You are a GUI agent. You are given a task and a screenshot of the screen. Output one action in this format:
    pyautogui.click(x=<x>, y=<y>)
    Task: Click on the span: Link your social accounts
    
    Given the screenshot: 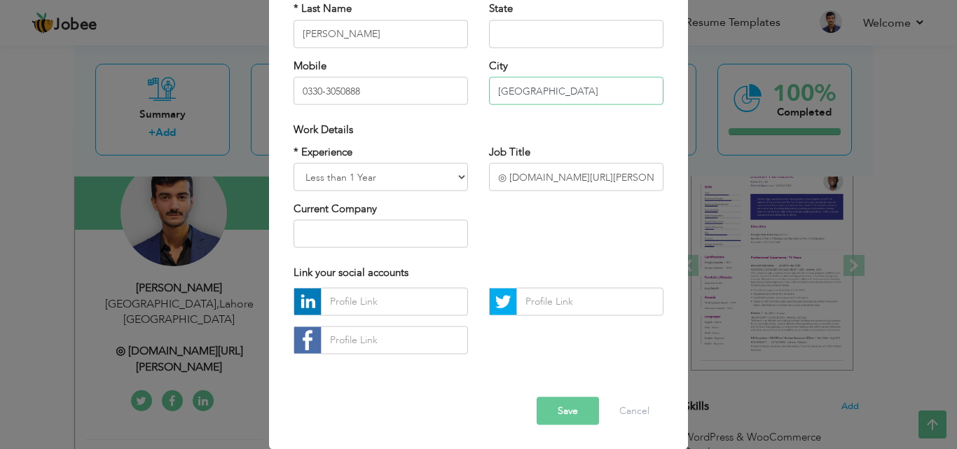 What is the action you would take?
    pyautogui.click(x=351, y=272)
    